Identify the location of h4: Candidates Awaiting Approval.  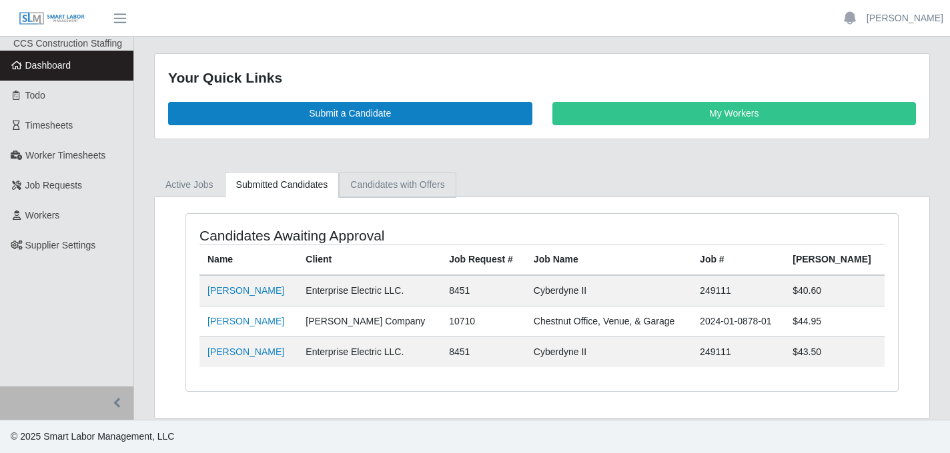
(336, 235).